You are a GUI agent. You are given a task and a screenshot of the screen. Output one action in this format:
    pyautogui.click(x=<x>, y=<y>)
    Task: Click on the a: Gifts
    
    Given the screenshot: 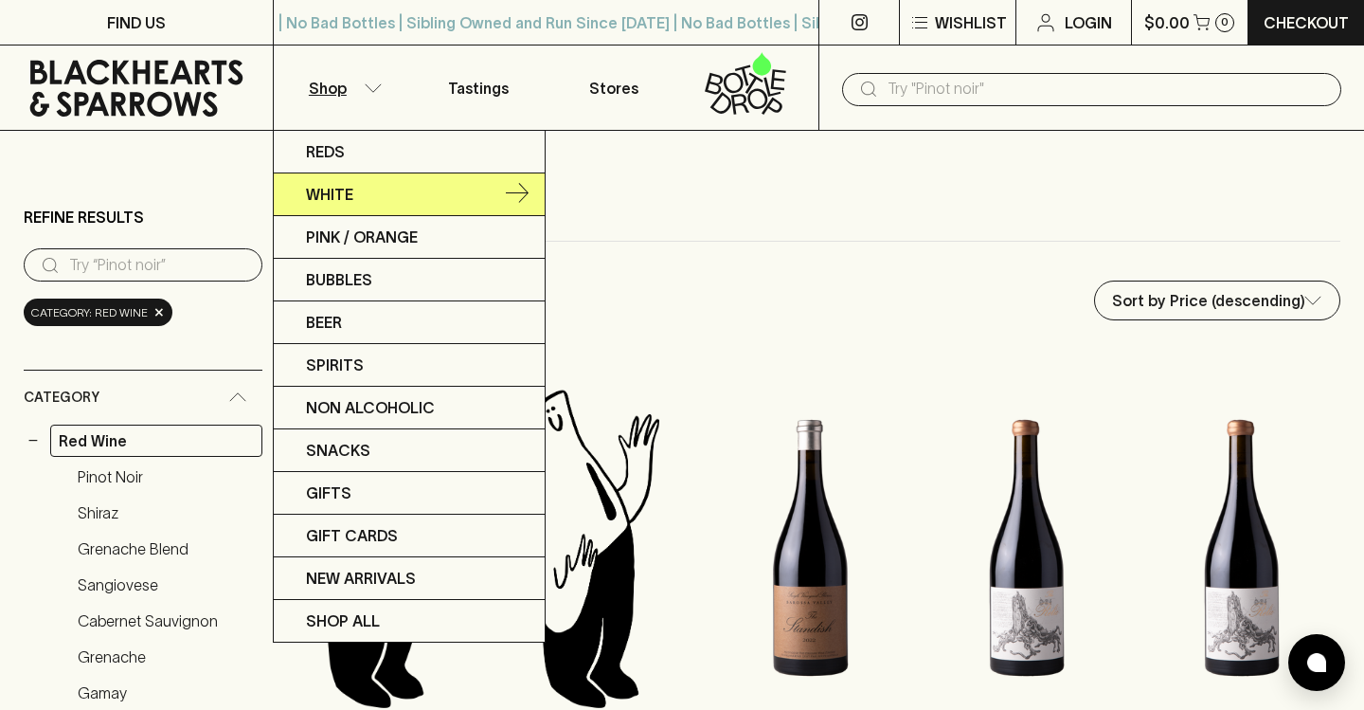 What is the action you would take?
    pyautogui.click(x=409, y=493)
    